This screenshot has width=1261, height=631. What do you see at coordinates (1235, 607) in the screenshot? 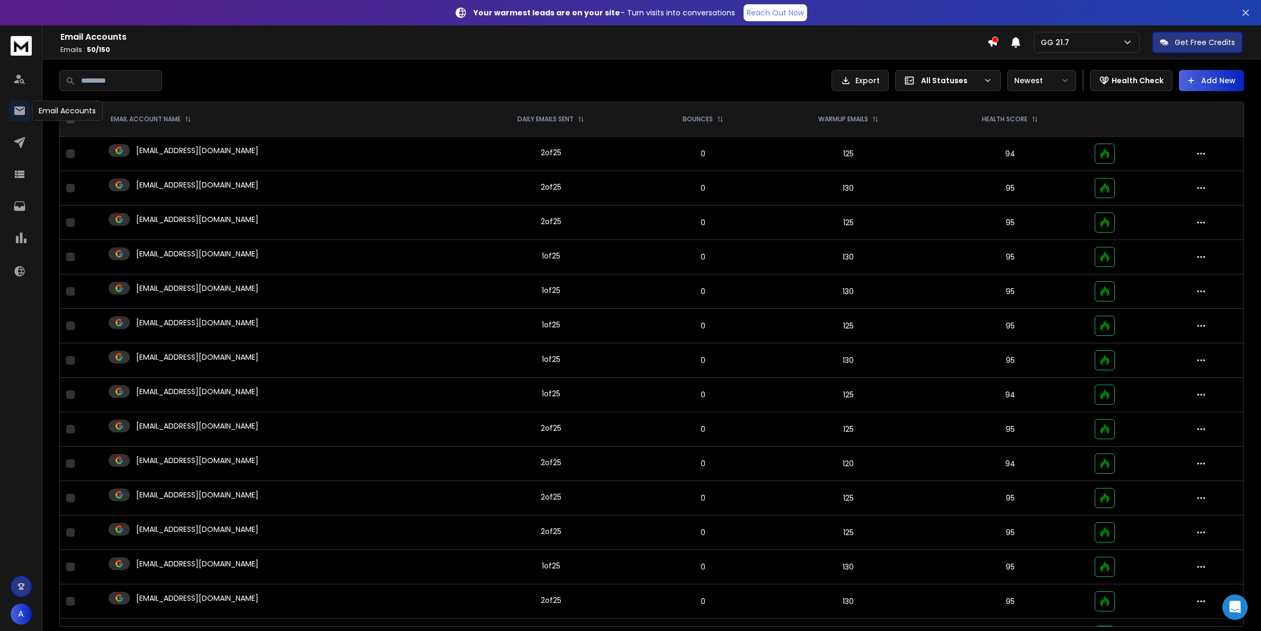
I see `div: Open Intercom Messenger` at bounding box center [1235, 607].